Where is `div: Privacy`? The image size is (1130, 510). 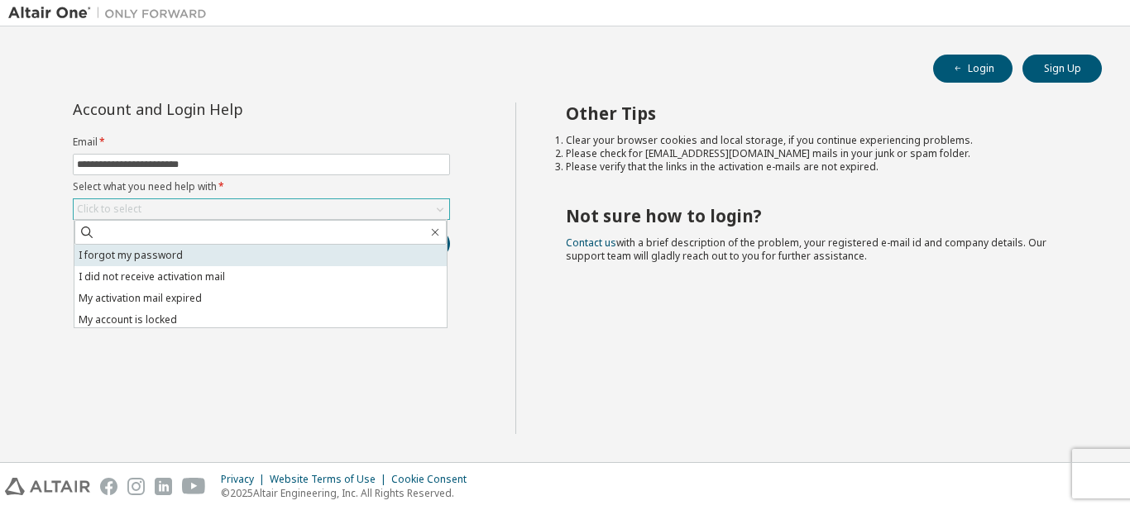 div: Privacy is located at coordinates (245, 480).